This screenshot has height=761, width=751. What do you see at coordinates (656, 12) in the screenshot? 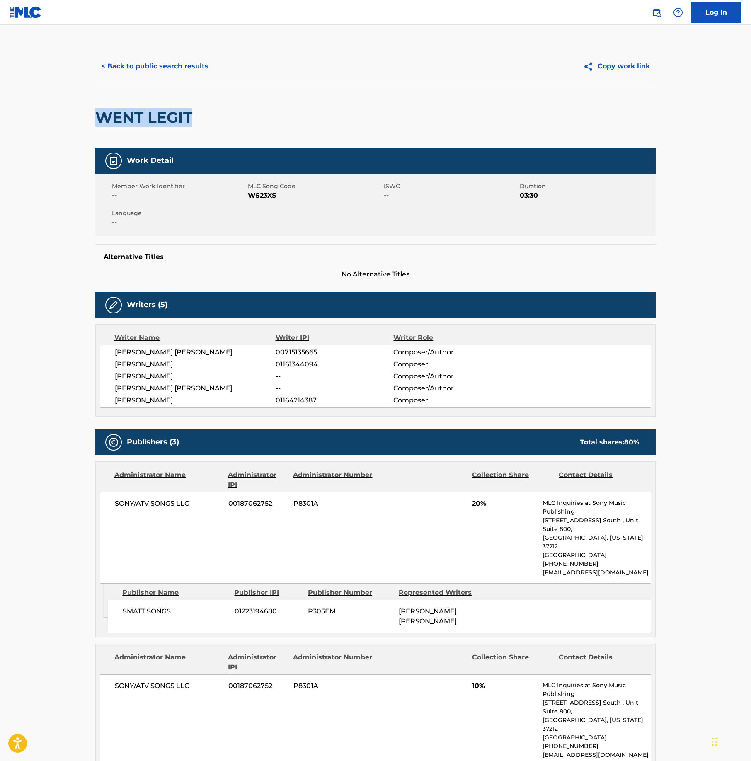
I see `a: Public Search` at bounding box center [656, 12].